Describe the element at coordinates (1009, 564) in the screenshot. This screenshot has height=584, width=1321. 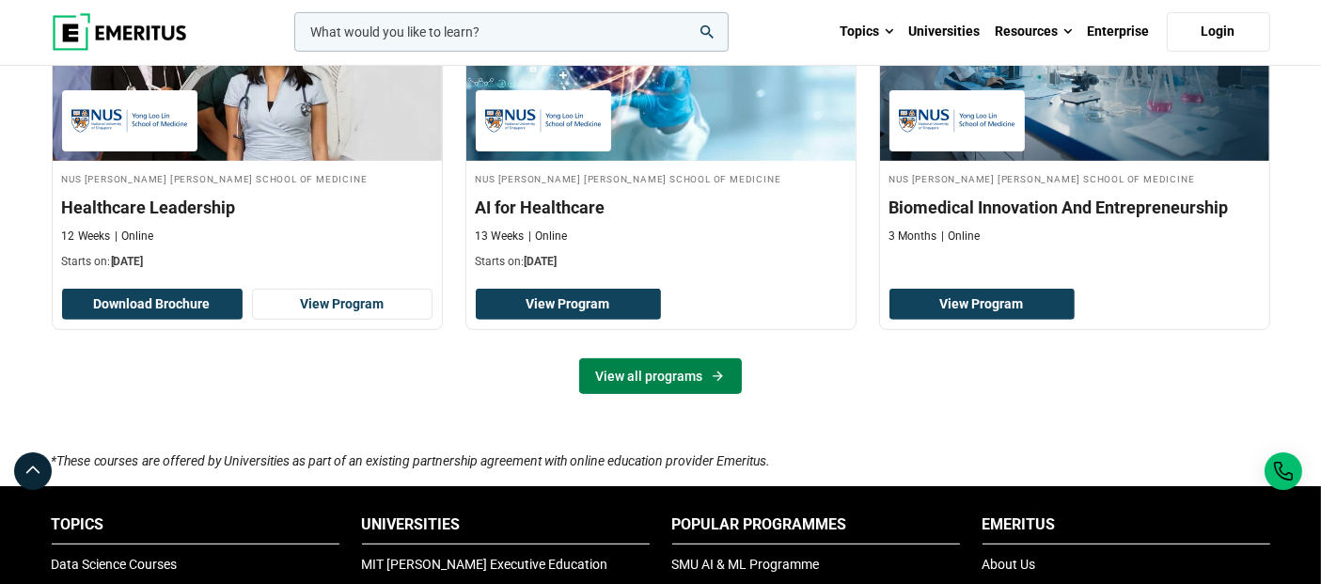
I see `a: About Us` at that location.